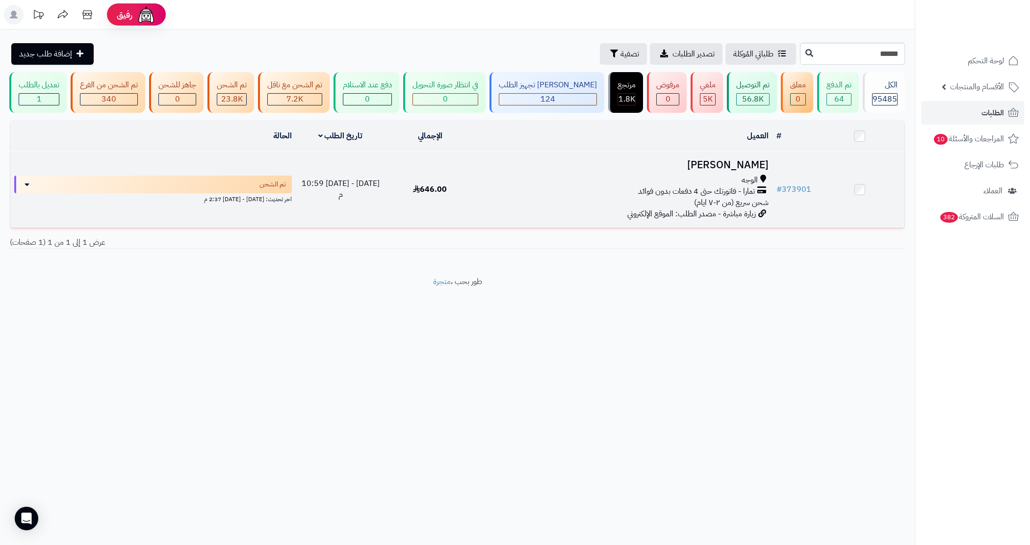 The image size is (1030, 545). I want to click on span: 124, so click(548, 99).